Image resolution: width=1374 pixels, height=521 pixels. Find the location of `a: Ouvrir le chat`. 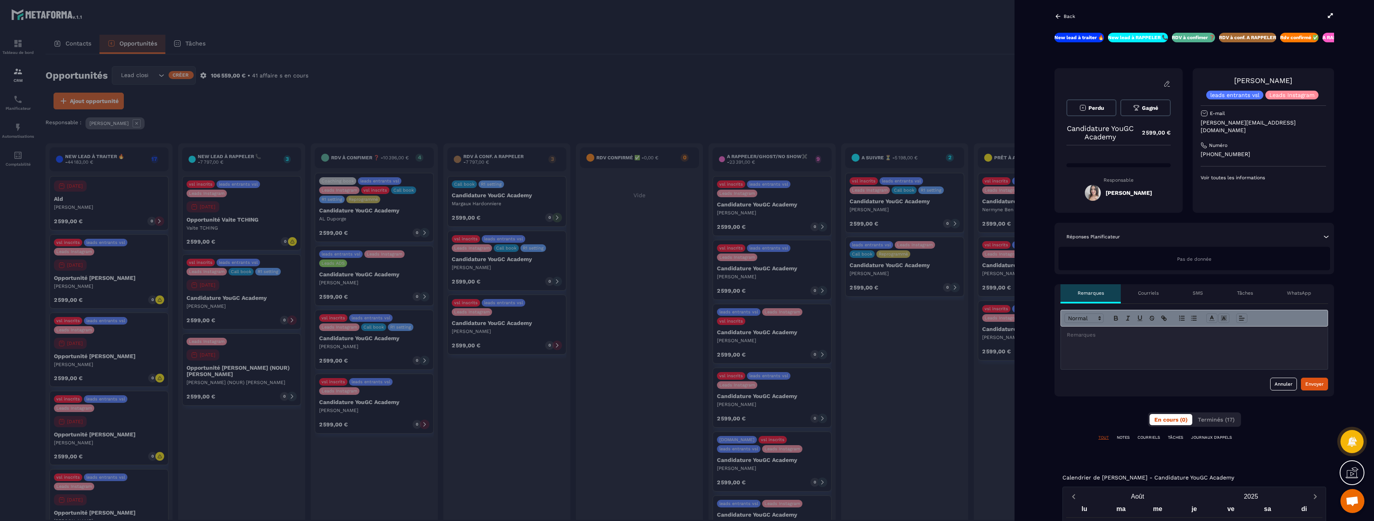

a: Ouvrir le chat is located at coordinates (1353, 501).